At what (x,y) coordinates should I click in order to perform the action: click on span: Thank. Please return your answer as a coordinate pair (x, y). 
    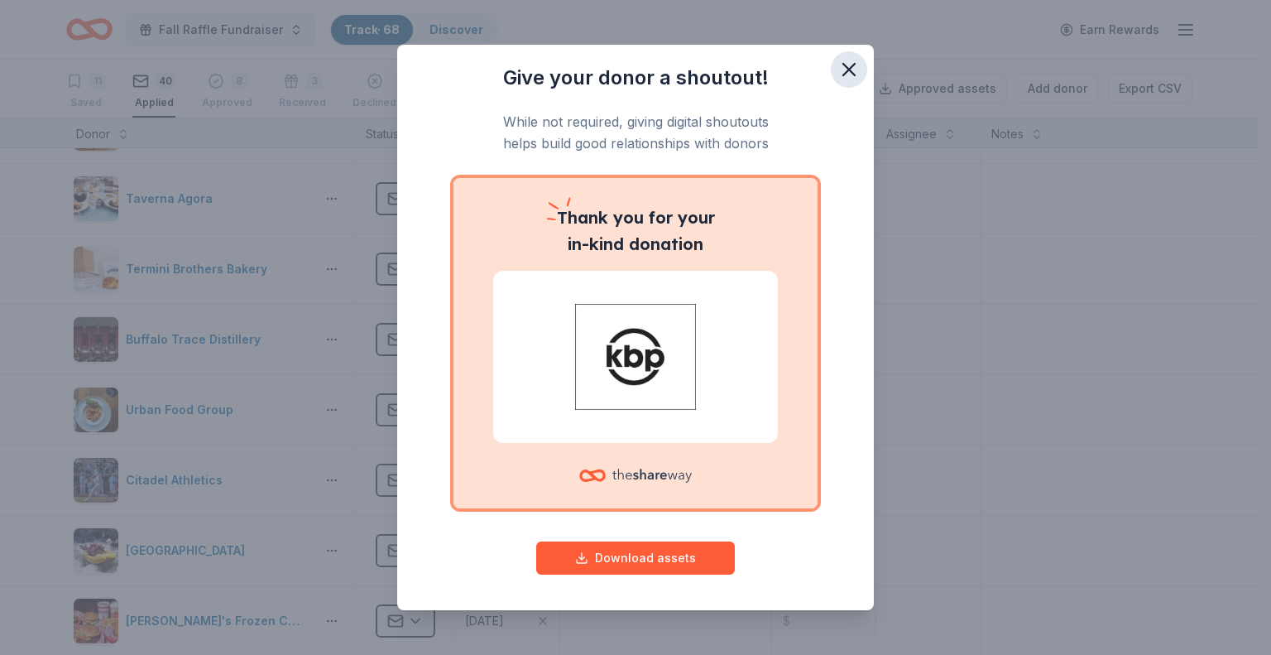
    Looking at the image, I should click on (583, 217).